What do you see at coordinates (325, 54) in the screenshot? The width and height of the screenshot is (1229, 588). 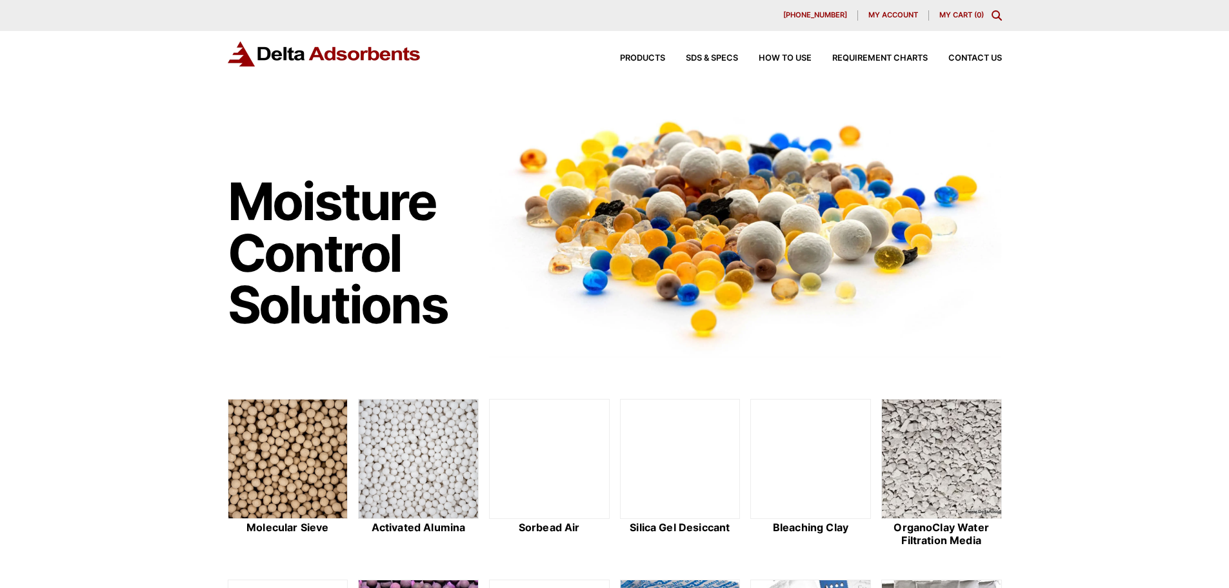 I see `a: Delta Adsorbents` at bounding box center [325, 54].